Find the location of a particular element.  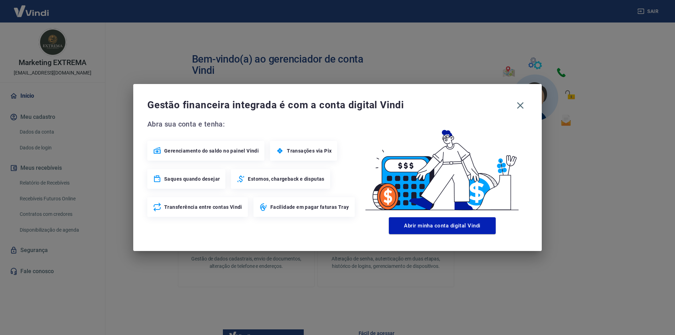

span: Saques quando desejar is located at coordinates (192, 179).